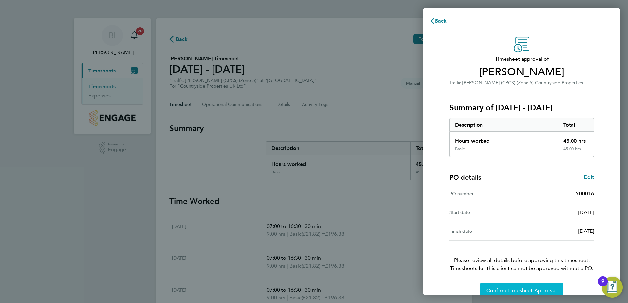  What do you see at coordinates (503, 139) in the screenshot?
I see `div: Hours worked` at bounding box center [503, 139].